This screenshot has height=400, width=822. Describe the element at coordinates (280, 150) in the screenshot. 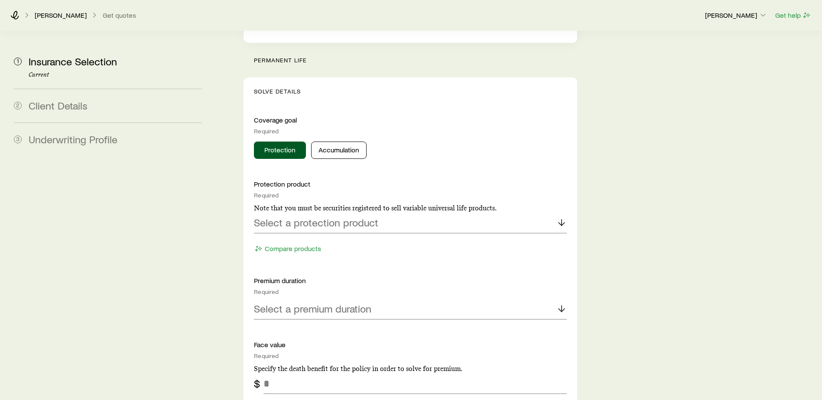

I see `button: Protection` at that location.